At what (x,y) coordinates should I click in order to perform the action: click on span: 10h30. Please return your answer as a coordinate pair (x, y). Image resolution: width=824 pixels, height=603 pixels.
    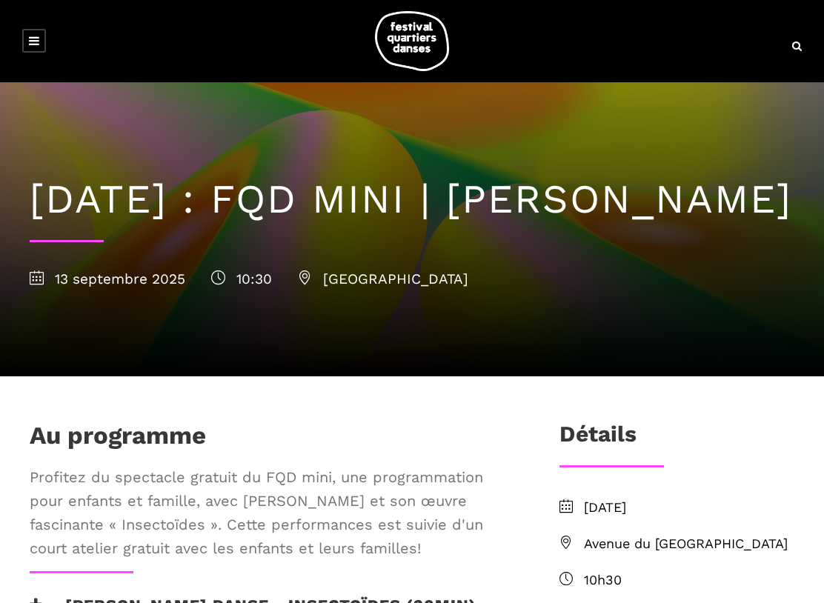
    Looking at the image, I should click on (689, 580).